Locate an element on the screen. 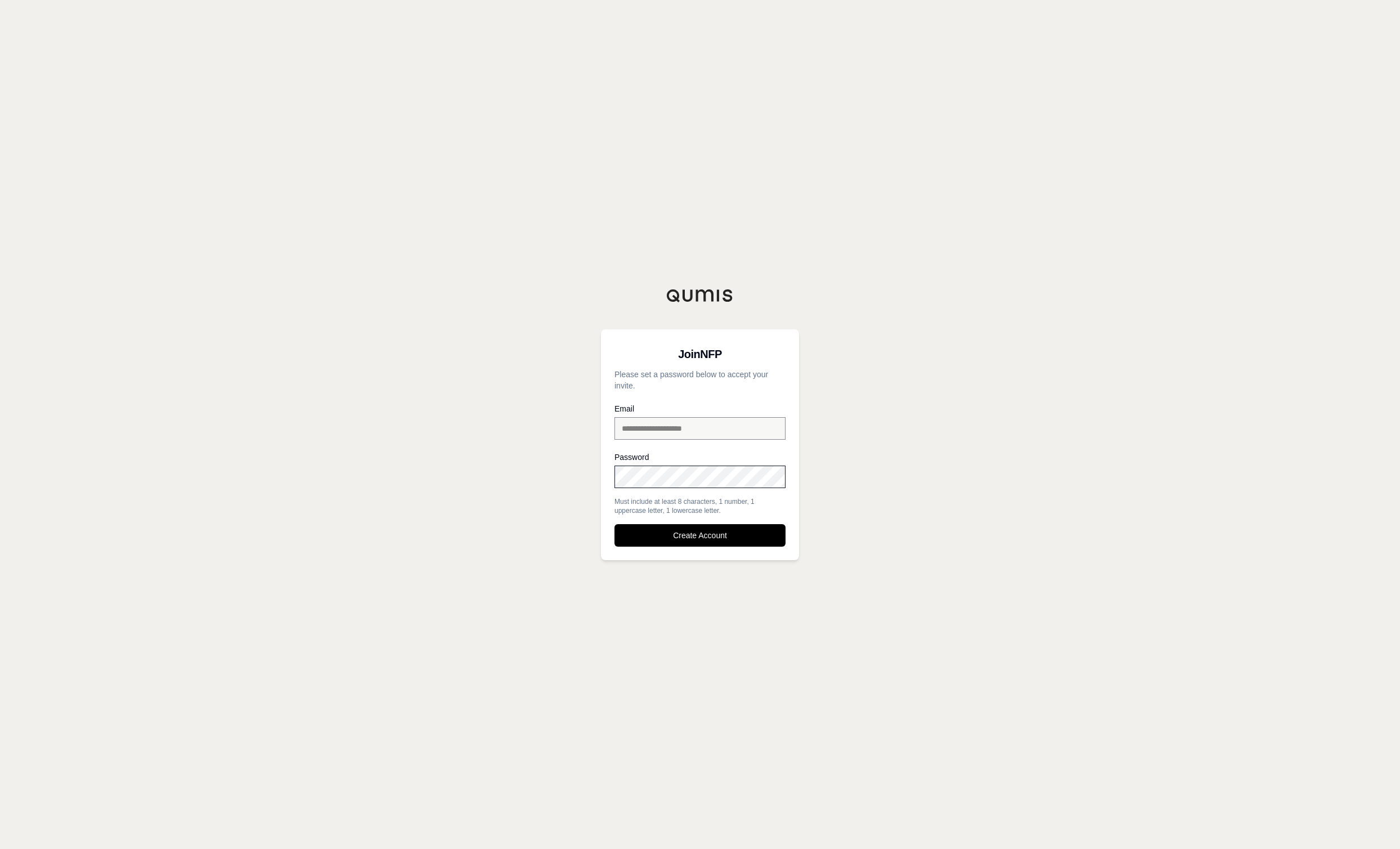 The height and width of the screenshot is (849, 1400). img: Qumis is located at coordinates (700, 296).